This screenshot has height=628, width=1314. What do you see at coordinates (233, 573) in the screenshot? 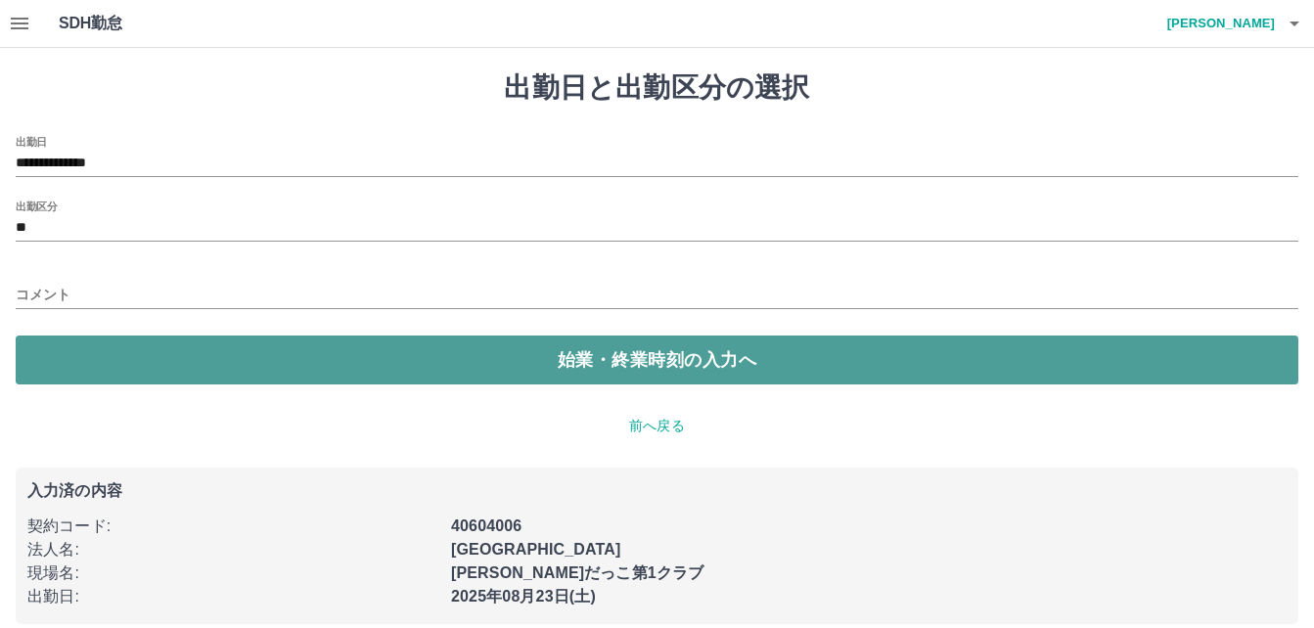
I see `p: 現場名 :` at bounding box center [233, 573].